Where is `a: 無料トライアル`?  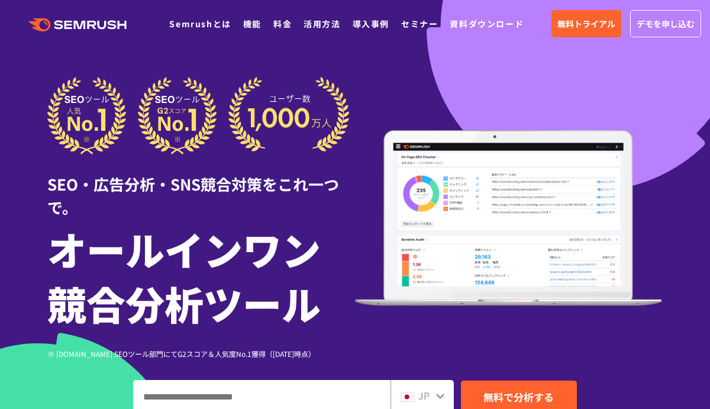
a: 無料トライアル is located at coordinates (586, 24).